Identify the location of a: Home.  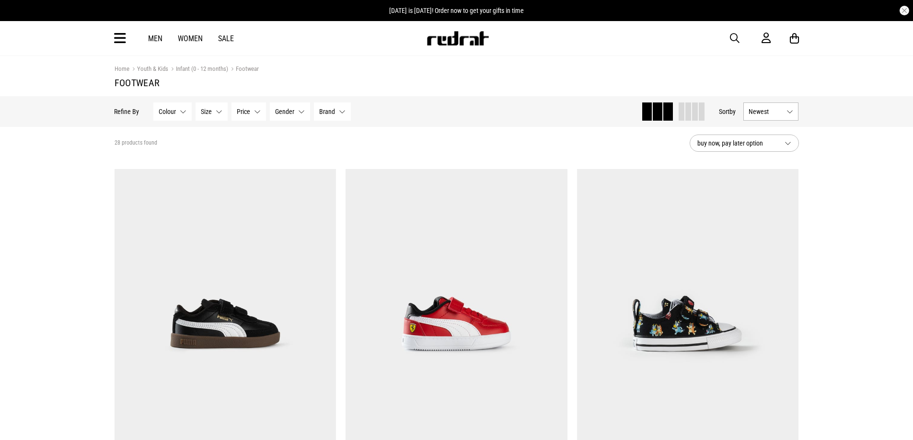
(122, 69).